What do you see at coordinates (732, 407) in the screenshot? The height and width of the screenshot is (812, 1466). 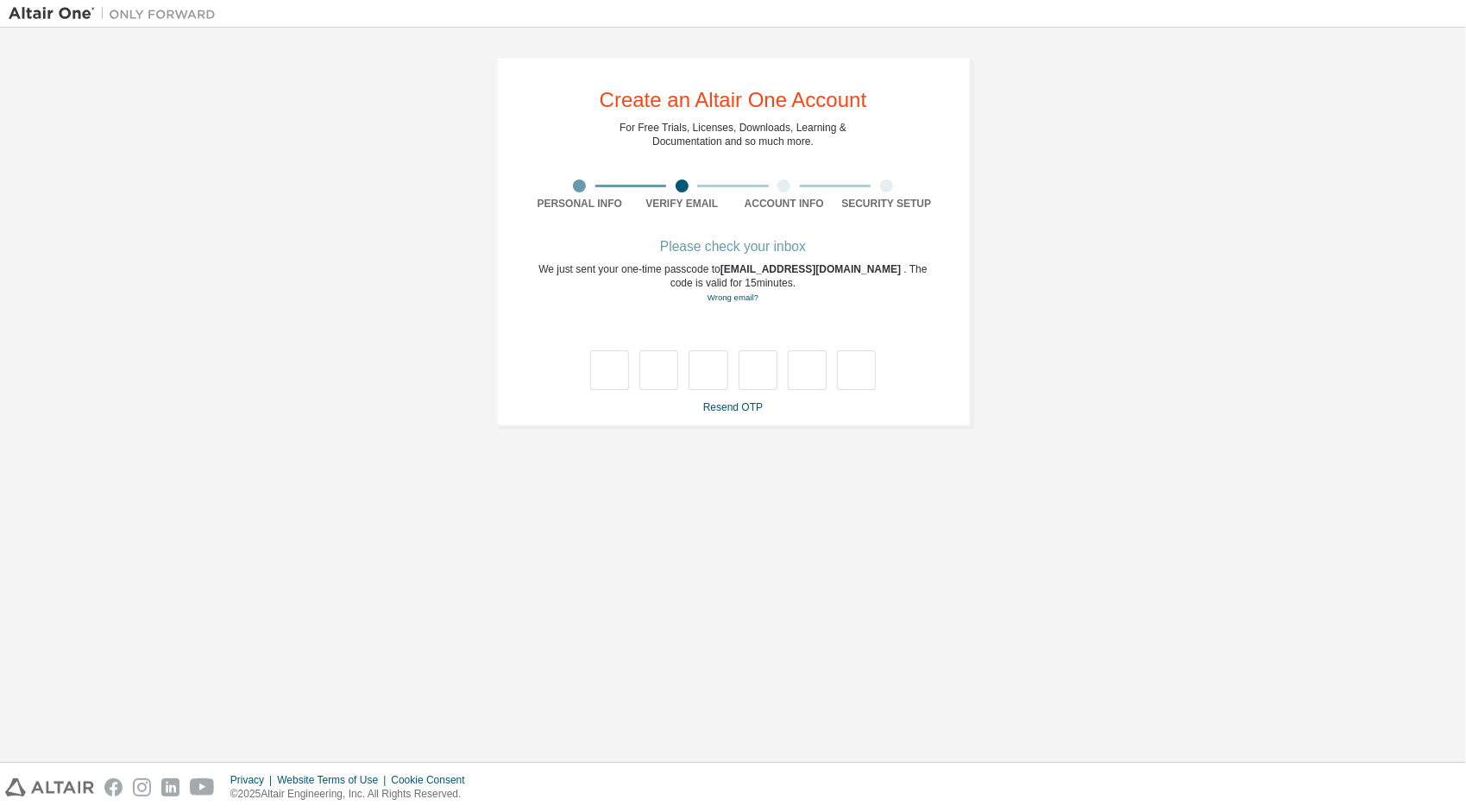 I see `a: Resend OTP` at bounding box center [732, 407].